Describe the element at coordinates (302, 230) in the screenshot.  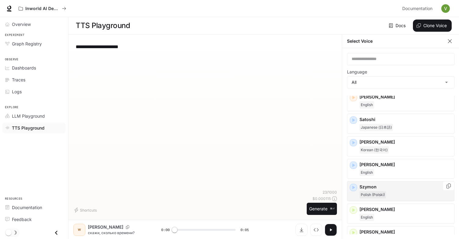
I see `button: Download audio` at that location.